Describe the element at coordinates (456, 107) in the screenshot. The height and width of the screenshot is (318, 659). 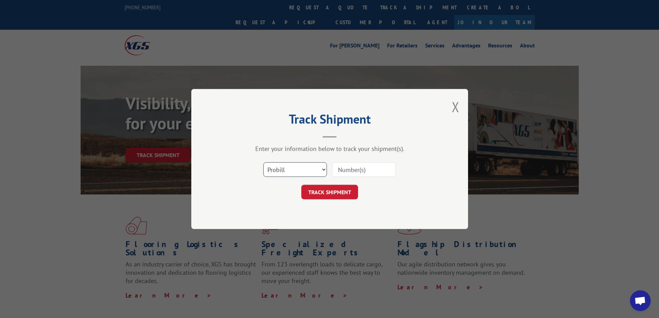
I see `button: Close modal` at that location.